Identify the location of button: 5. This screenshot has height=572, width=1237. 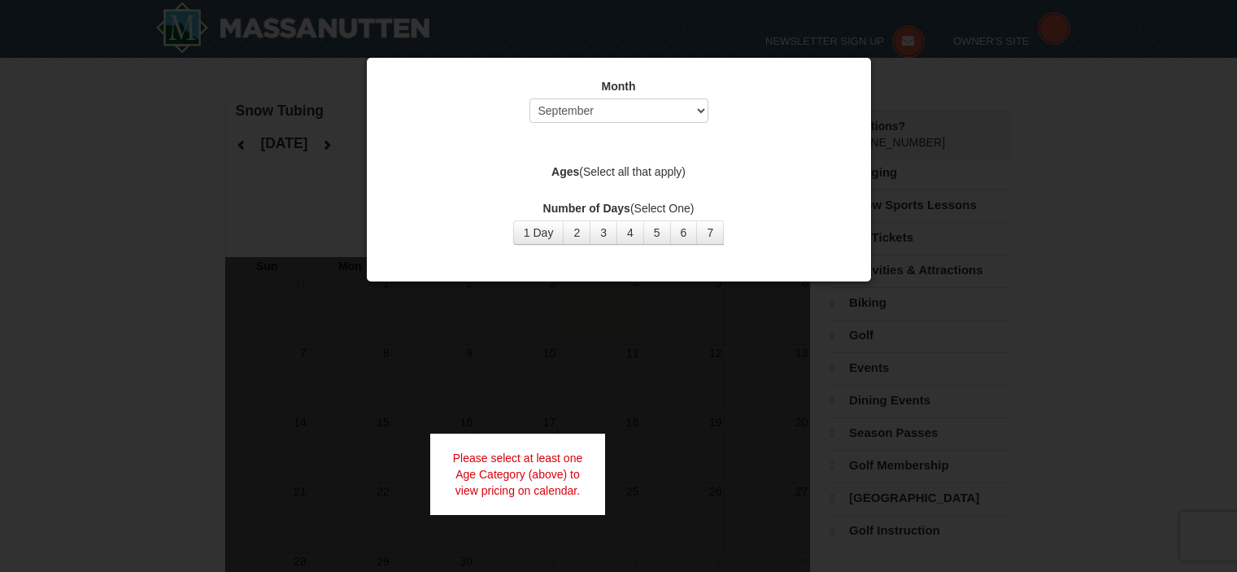
(657, 233).